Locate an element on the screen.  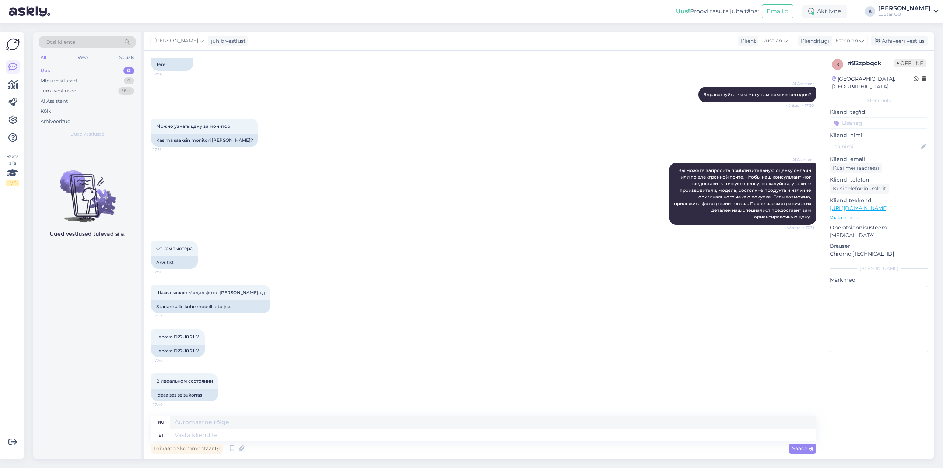
p: Operatsioonisüsteem is located at coordinates (879, 228).